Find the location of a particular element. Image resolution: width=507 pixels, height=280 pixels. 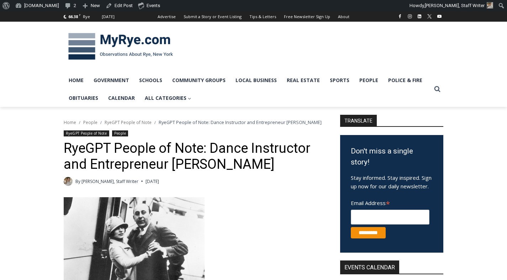

a: YouTube is located at coordinates (439, 16).